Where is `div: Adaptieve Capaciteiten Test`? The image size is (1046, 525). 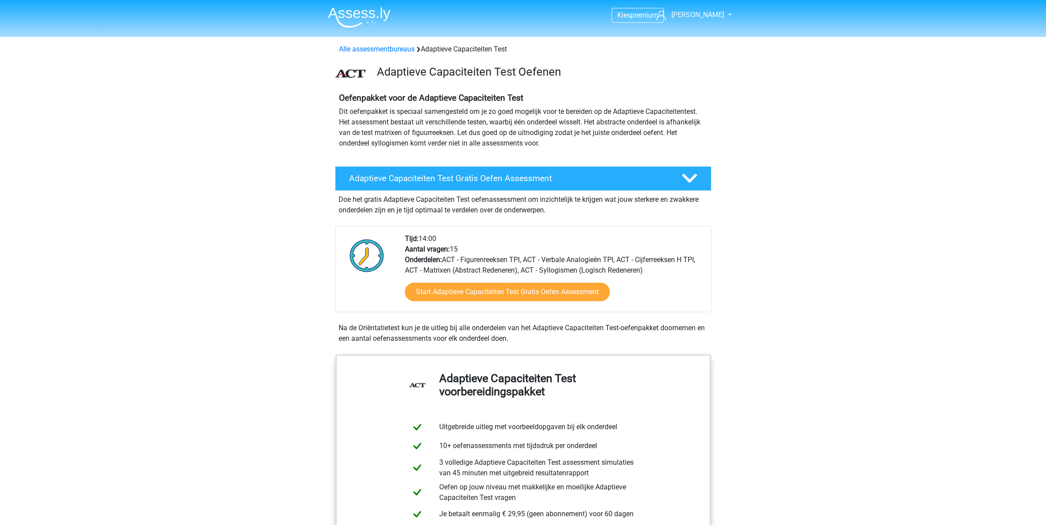 div: Adaptieve Capaciteiten Test is located at coordinates (523, 49).